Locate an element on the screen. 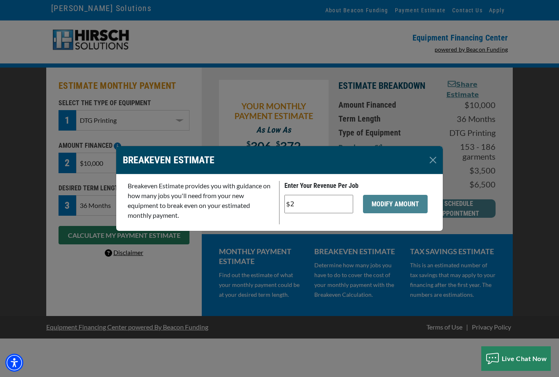  label: Enter Your Revenue Per Job is located at coordinates (321, 186).